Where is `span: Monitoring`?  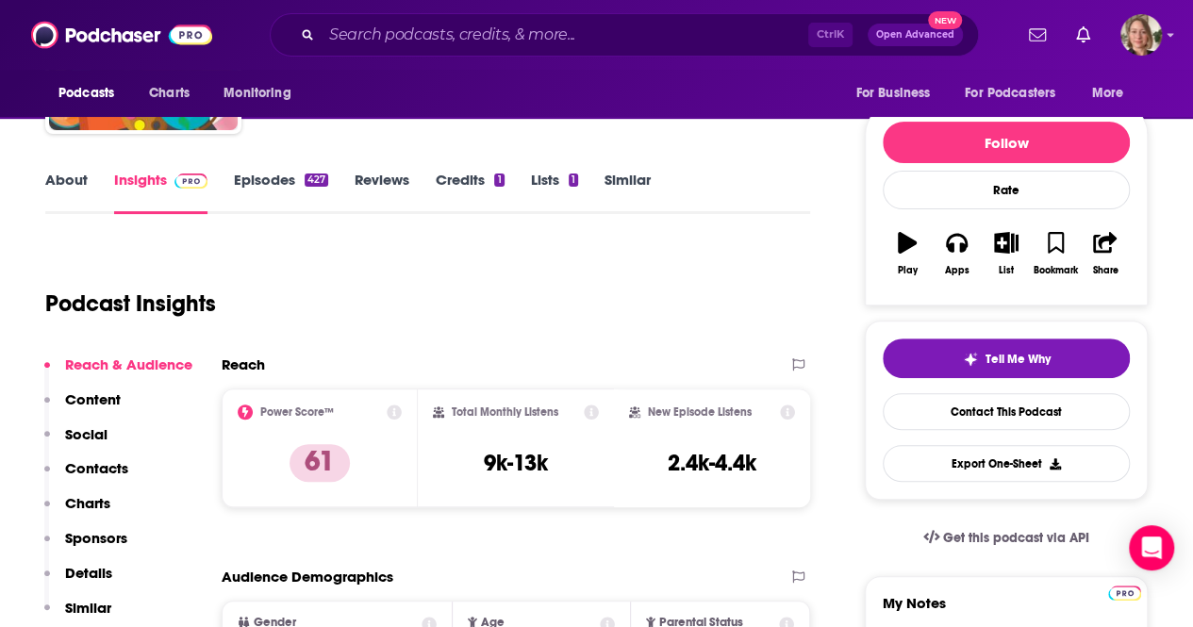
span: Monitoring is located at coordinates (257, 93).